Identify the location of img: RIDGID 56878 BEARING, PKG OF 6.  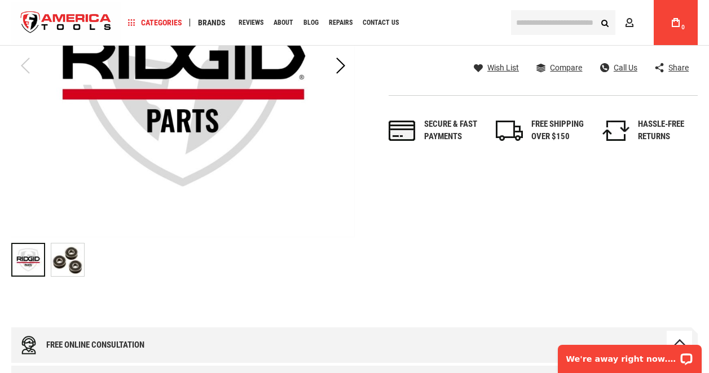
(68, 260).